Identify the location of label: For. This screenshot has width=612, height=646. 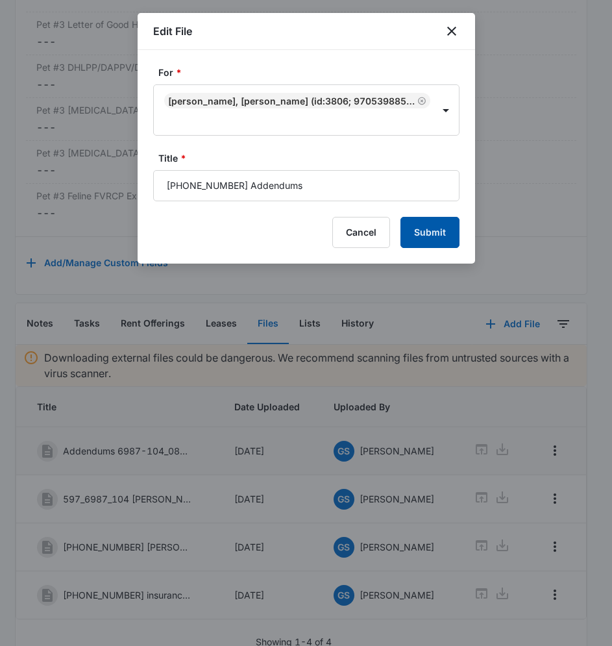
(312, 72).